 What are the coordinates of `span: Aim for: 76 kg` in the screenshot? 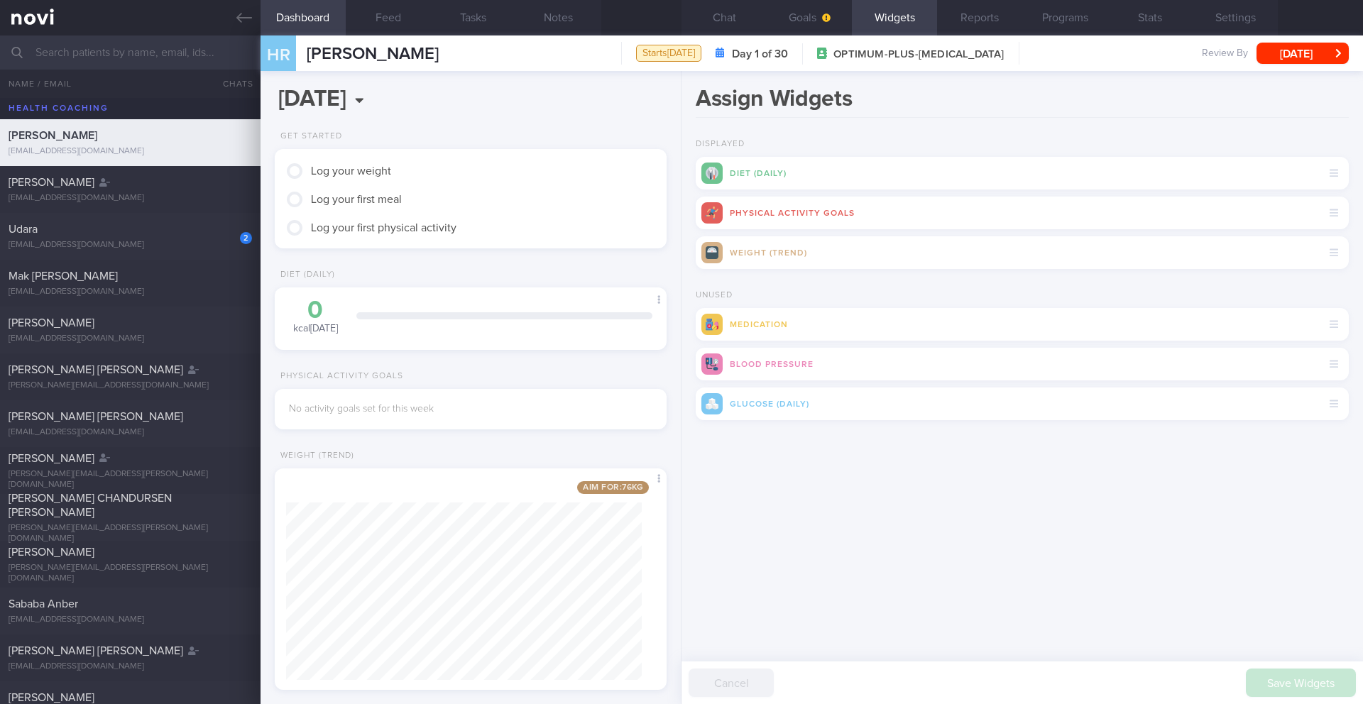 It's located at (613, 488).